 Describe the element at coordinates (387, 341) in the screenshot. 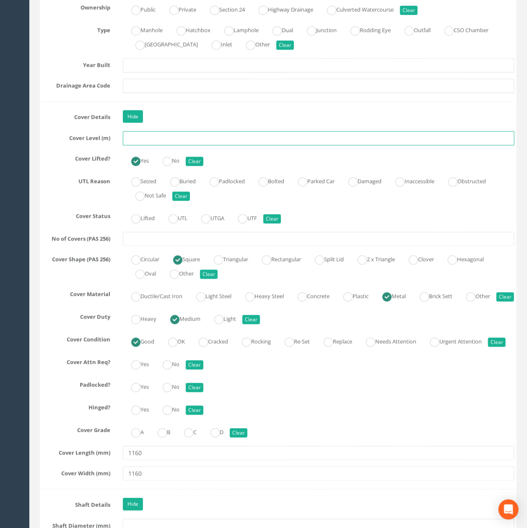

I see `label: Needs Attention` at that location.